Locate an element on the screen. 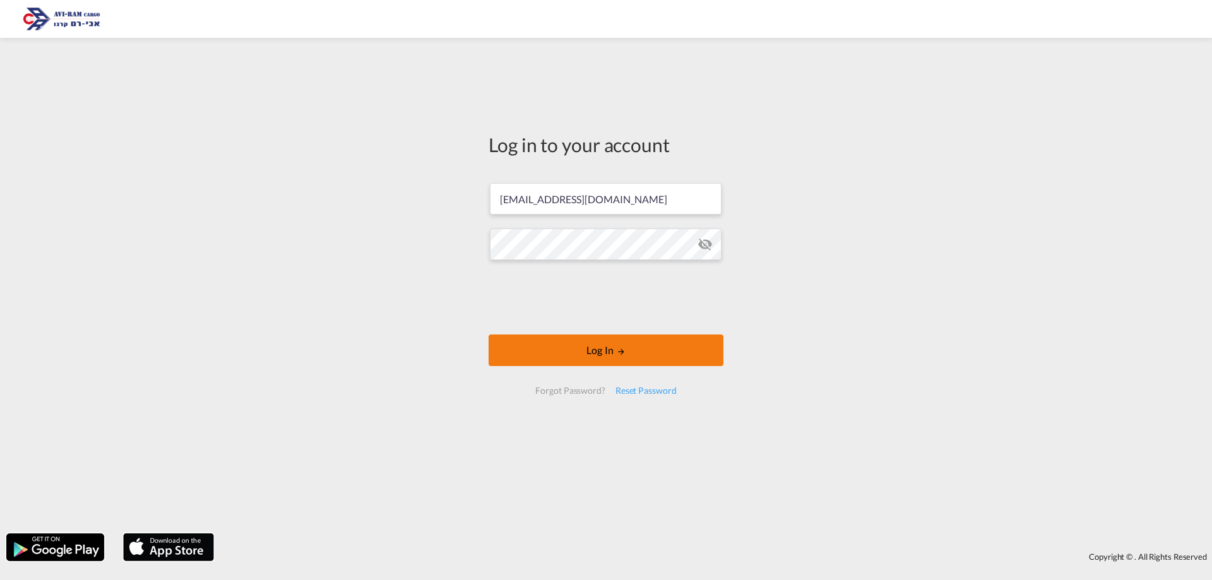  md-icon: icon-eye-off is located at coordinates (705, 244).